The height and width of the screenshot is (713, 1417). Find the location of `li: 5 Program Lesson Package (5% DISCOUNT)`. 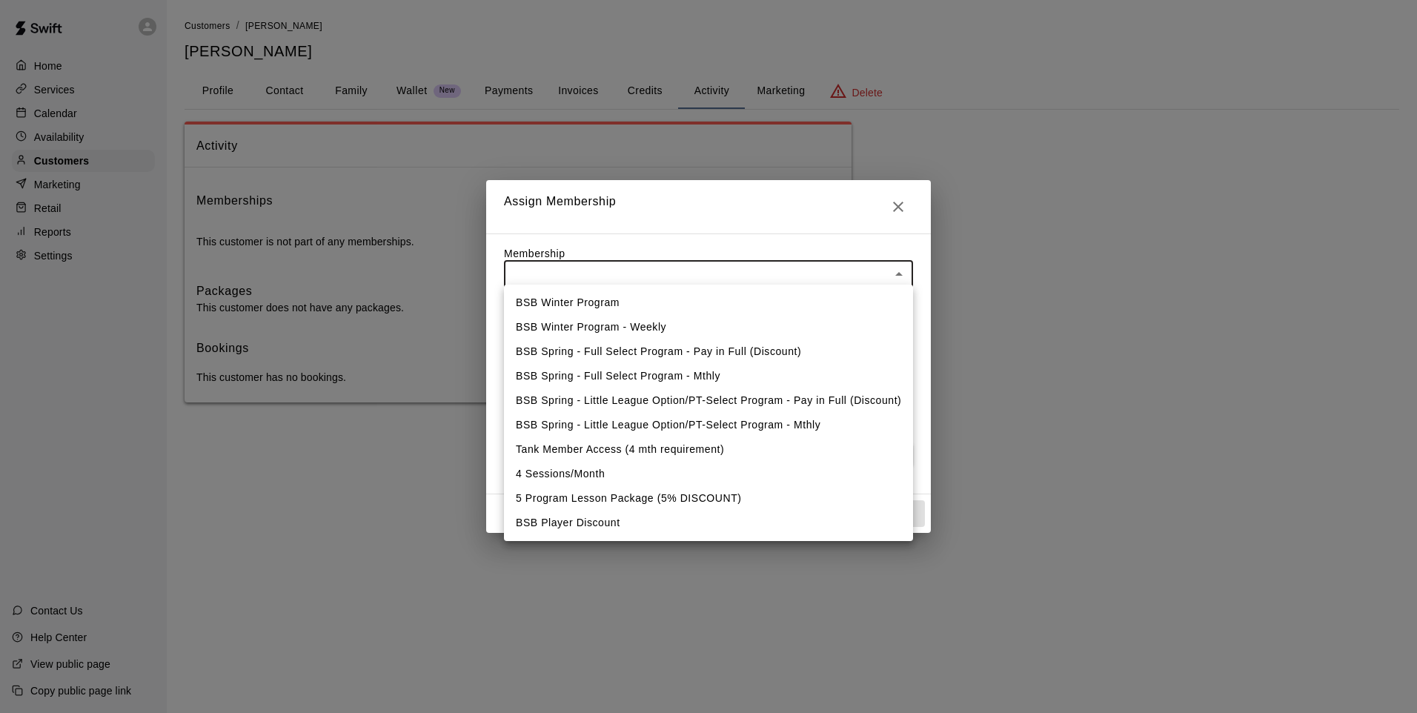

li: 5 Program Lesson Package (5% DISCOUNT) is located at coordinates (709, 498).